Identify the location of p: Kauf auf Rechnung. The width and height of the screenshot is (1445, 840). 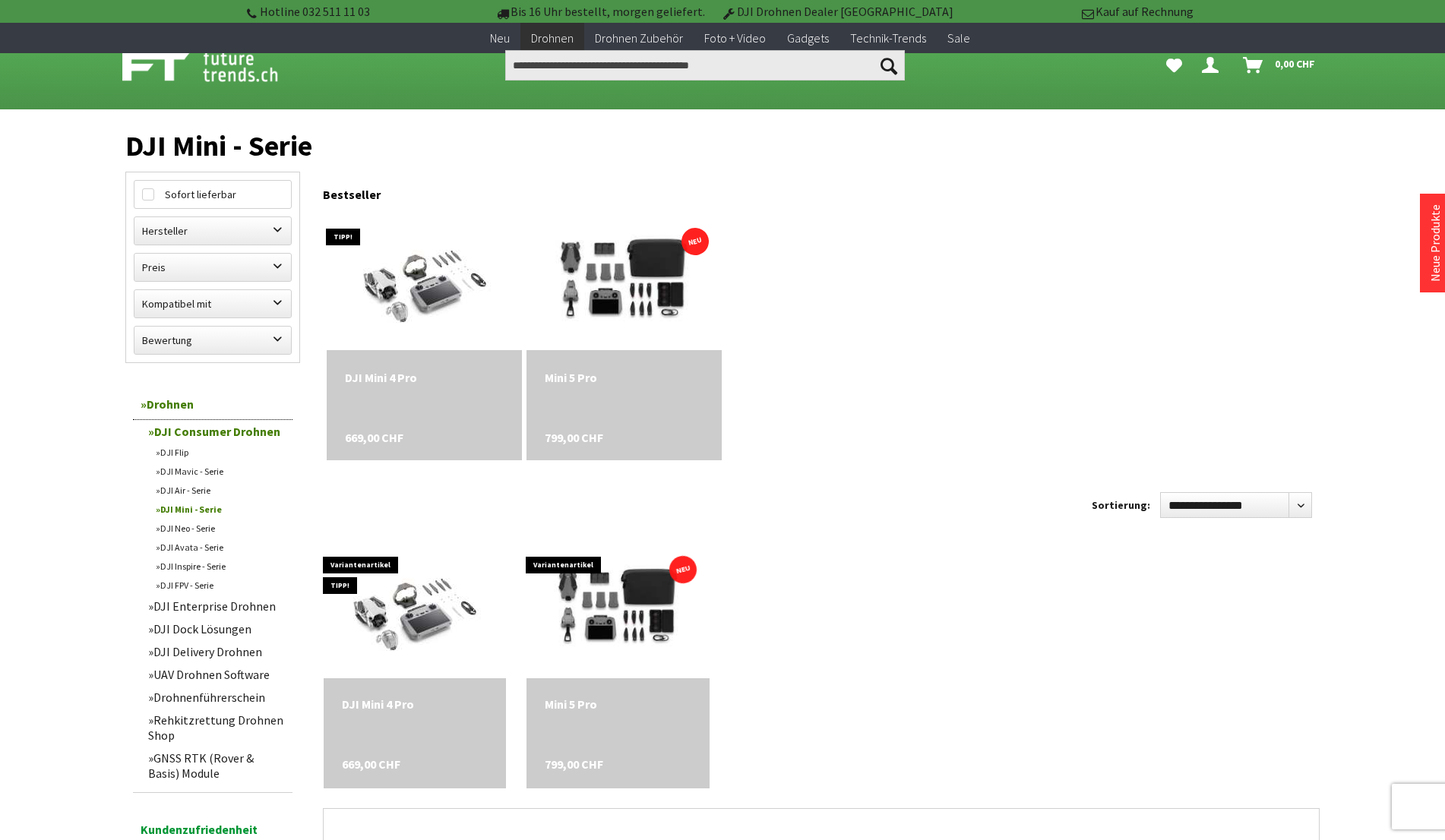
(1075, 12).